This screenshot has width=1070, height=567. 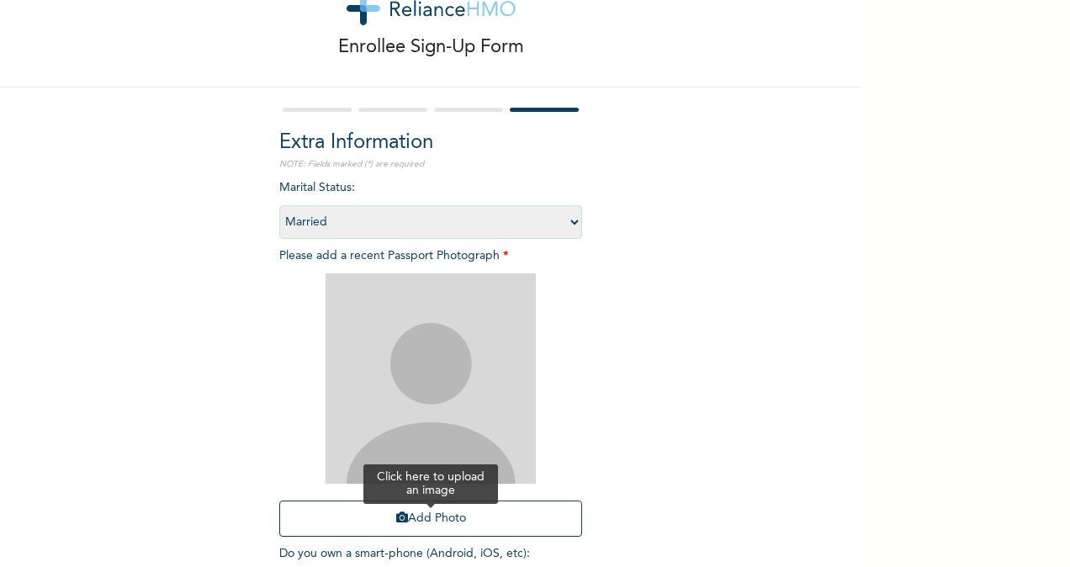 What do you see at coordinates (431, 143) in the screenshot?
I see `h2: Extra Information` at bounding box center [431, 143].